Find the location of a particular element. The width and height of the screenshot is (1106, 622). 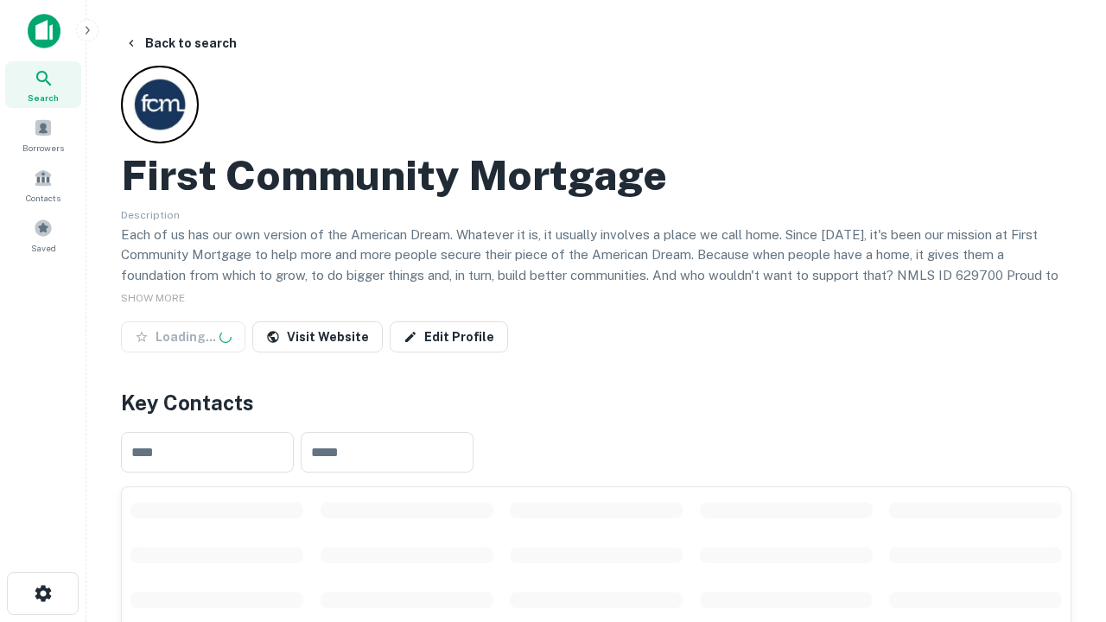

div: Search is located at coordinates (43, 85).